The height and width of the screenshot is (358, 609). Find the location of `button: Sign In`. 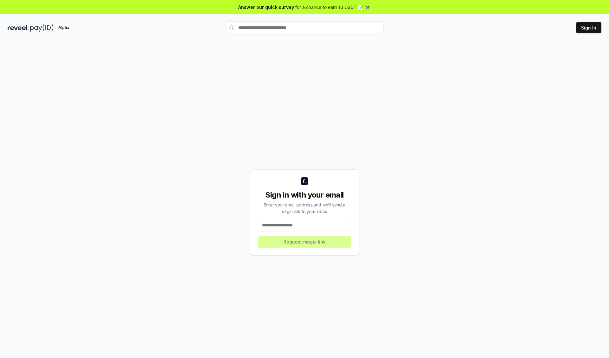

button: Sign In is located at coordinates (588, 28).